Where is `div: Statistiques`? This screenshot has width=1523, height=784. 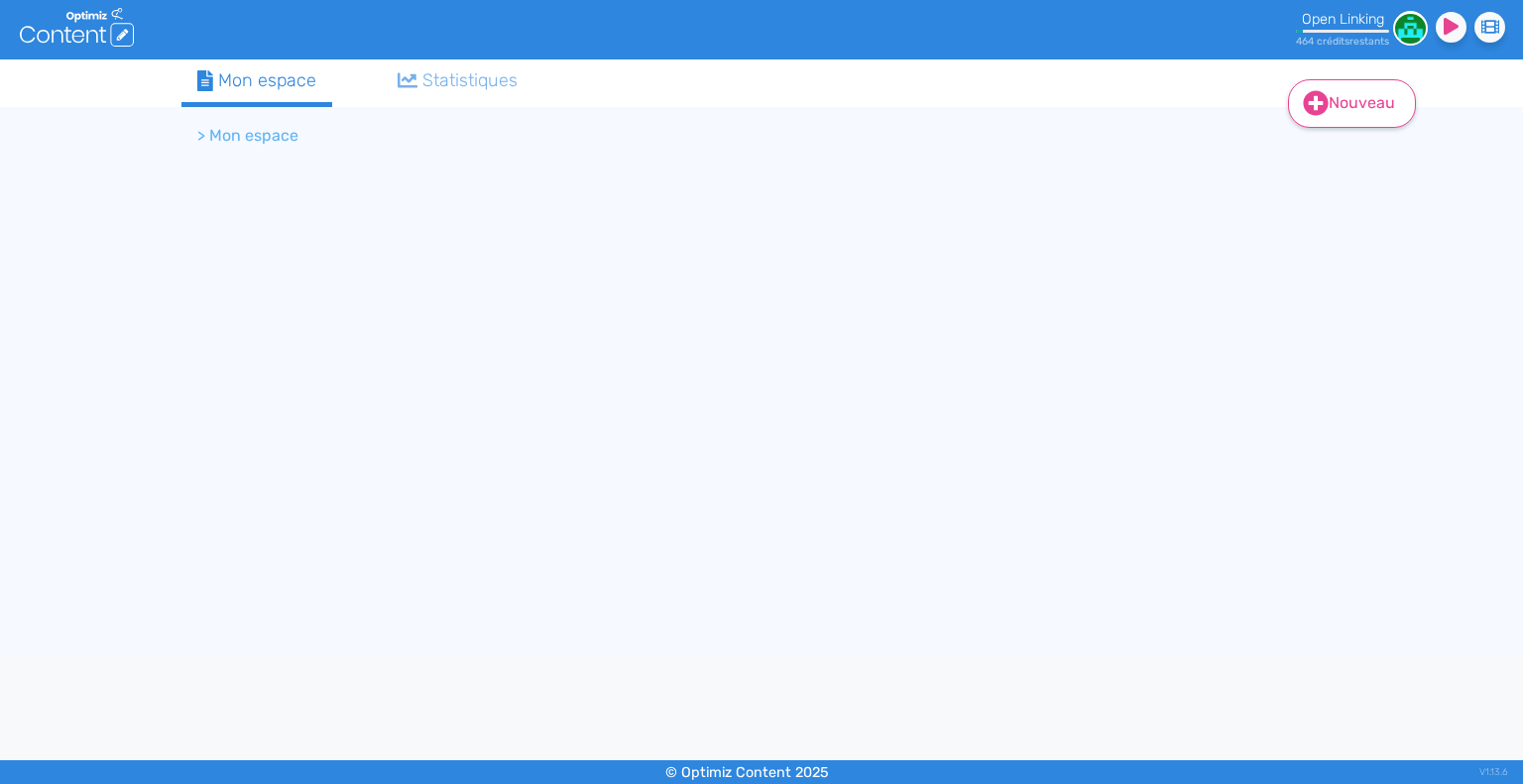
div: Statistiques is located at coordinates (458, 81).